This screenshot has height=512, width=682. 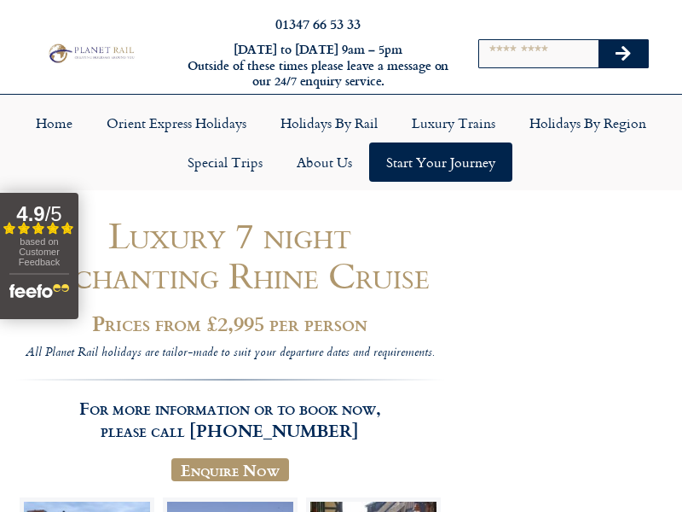 I want to click on h2: Prices from £2,995 per person, so click(x=230, y=322).